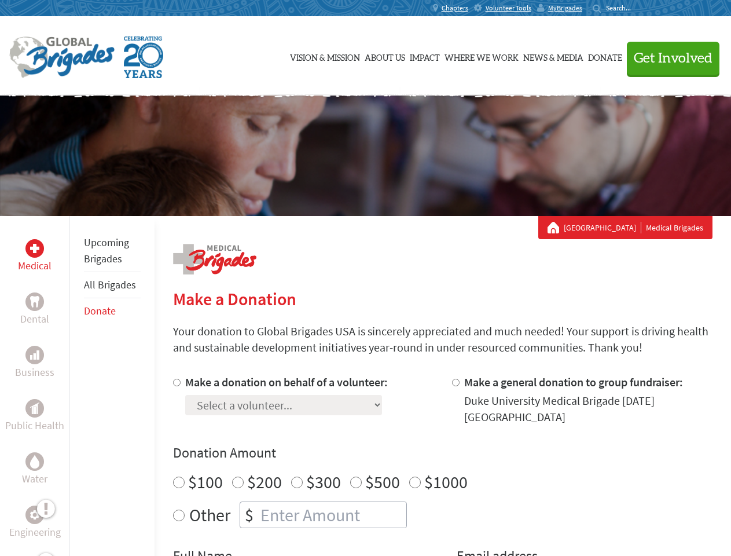 The width and height of the screenshot is (731, 556). I want to click on span: MyBrigades, so click(565, 8).